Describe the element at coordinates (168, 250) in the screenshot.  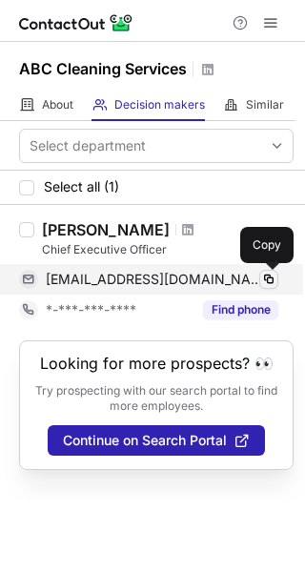
I see `div: Chief Executive Officer` at that location.